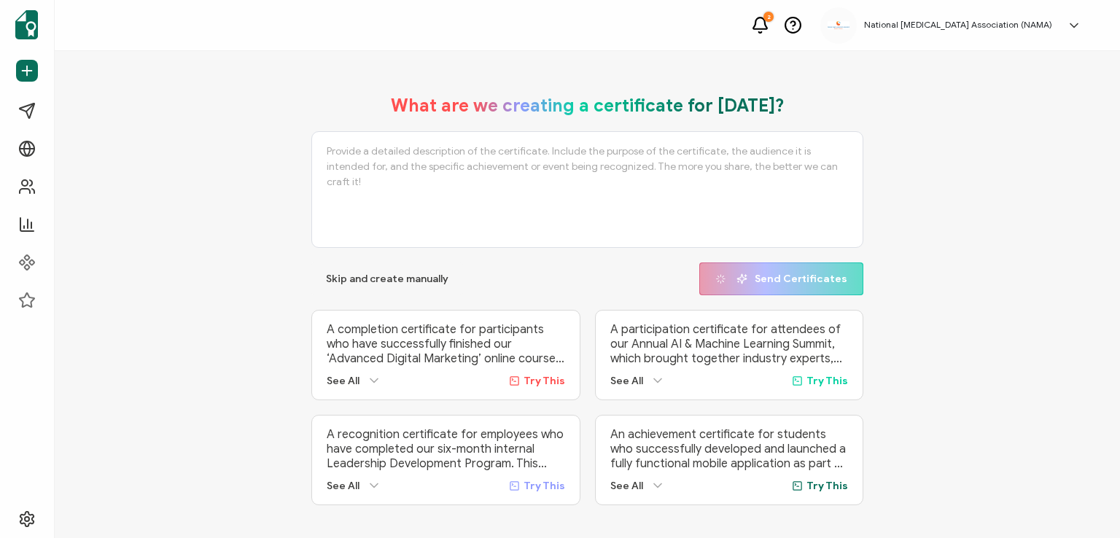 This screenshot has height=538, width=1120. I want to click on span: Skip and create manually, so click(387, 279).